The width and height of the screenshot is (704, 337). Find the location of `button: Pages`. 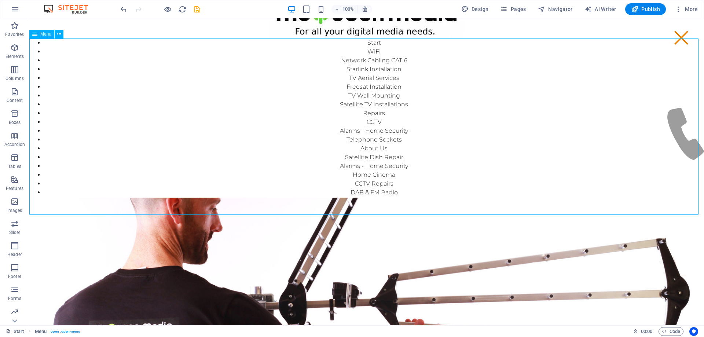

button: Pages is located at coordinates (513, 9).